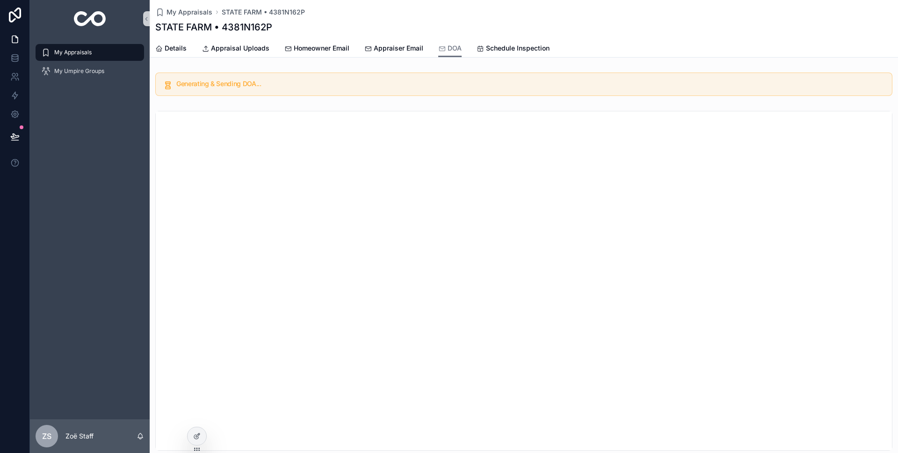 This screenshot has width=898, height=453. I want to click on a: Schedule Inspection, so click(513, 49).